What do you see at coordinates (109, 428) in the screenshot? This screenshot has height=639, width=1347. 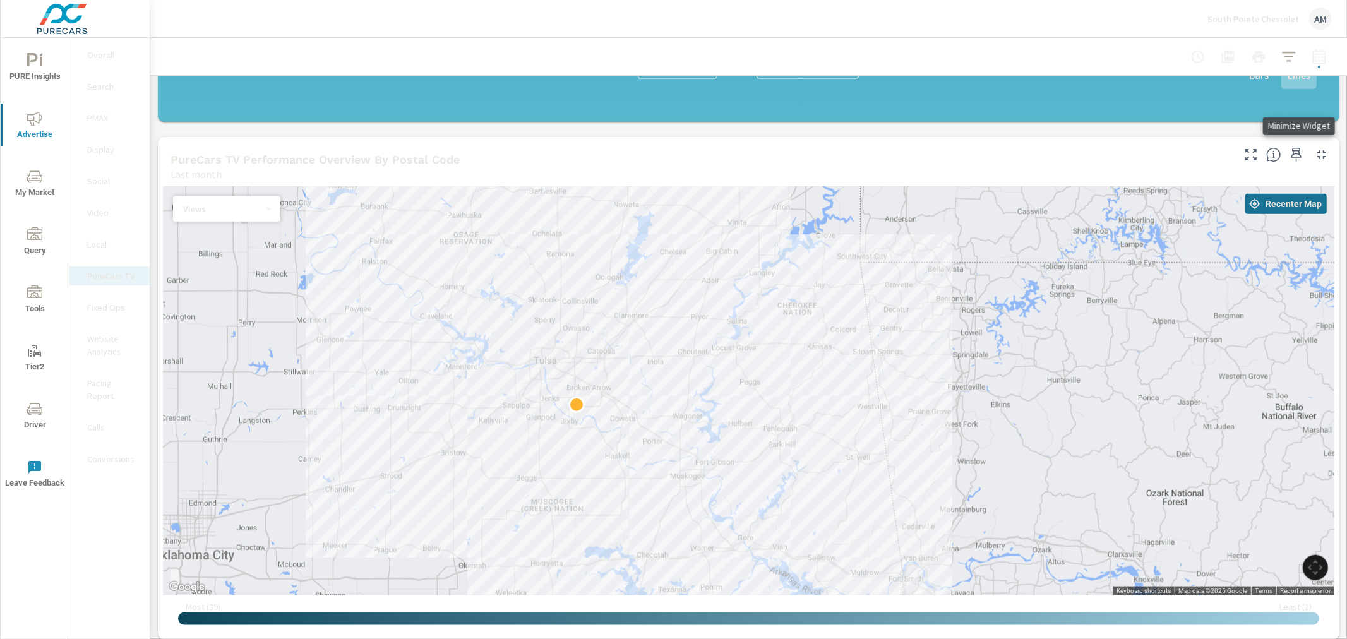 I see `div: Calls` at bounding box center [109, 428].